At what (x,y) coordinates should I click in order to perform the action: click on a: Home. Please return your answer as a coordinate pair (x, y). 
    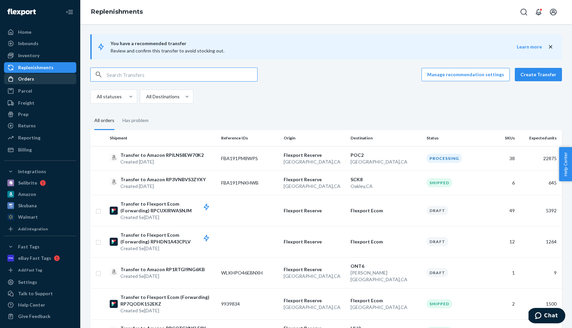
    Looking at the image, I should click on (40, 32).